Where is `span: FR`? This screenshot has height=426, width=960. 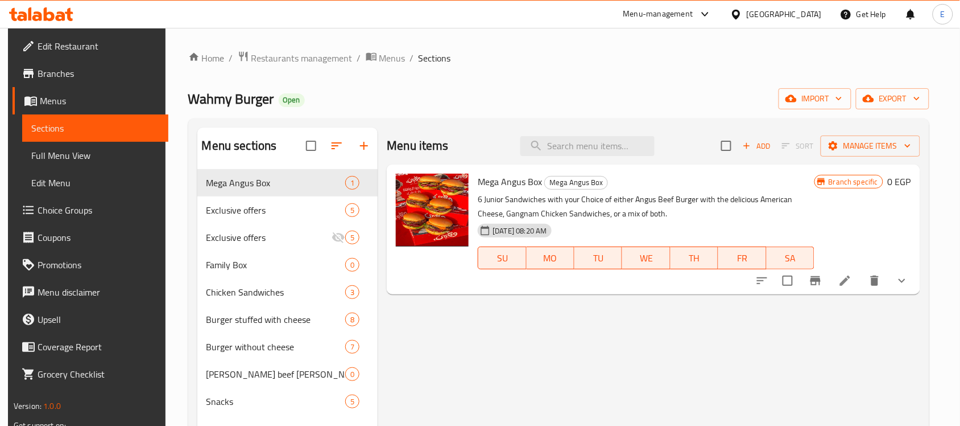
span: FR is located at coordinates (742, 258).